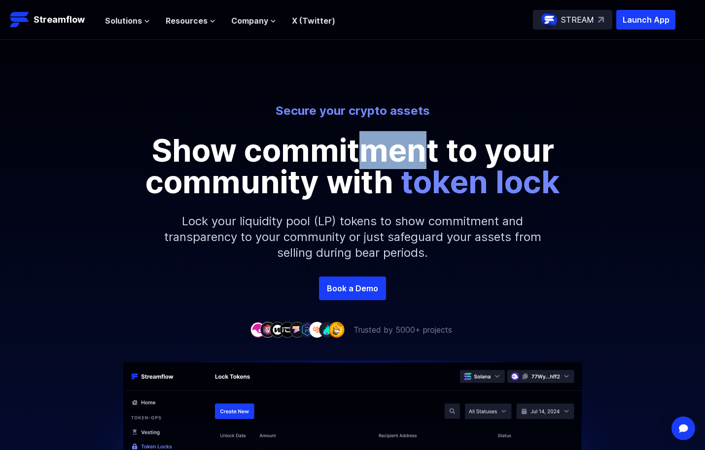 The image size is (705, 450). What do you see at coordinates (353, 166) in the screenshot?
I see `p: Show commitment to your community with` at bounding box center [353, 166].